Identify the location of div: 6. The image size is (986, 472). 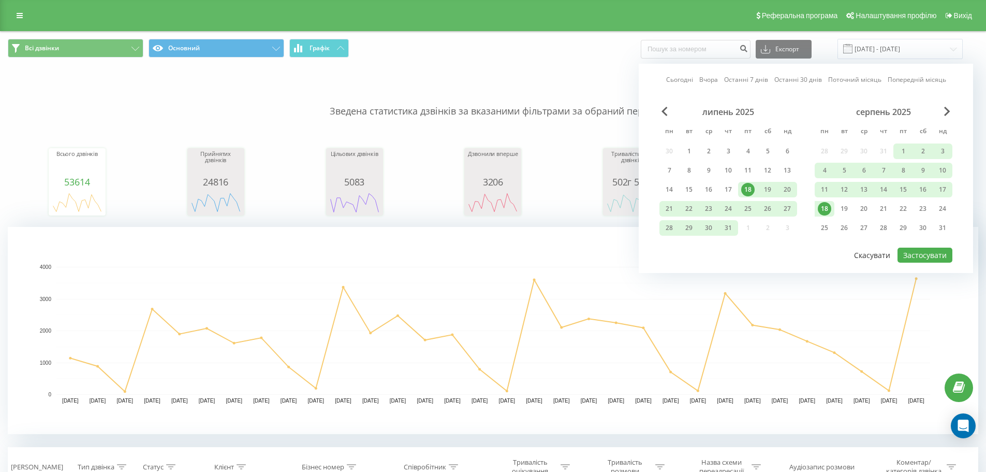
(864, 170).